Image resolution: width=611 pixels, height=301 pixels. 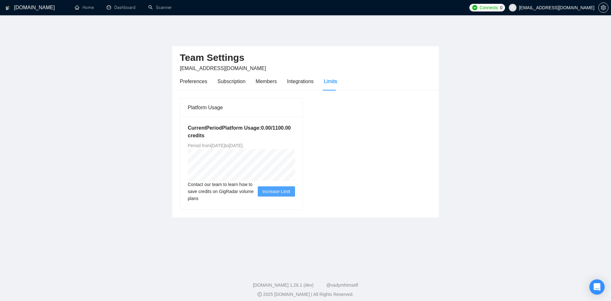 What do you see at coordinates (513, 8) in the screenshot?
I see `span: user` at bounding box center [513, 8].